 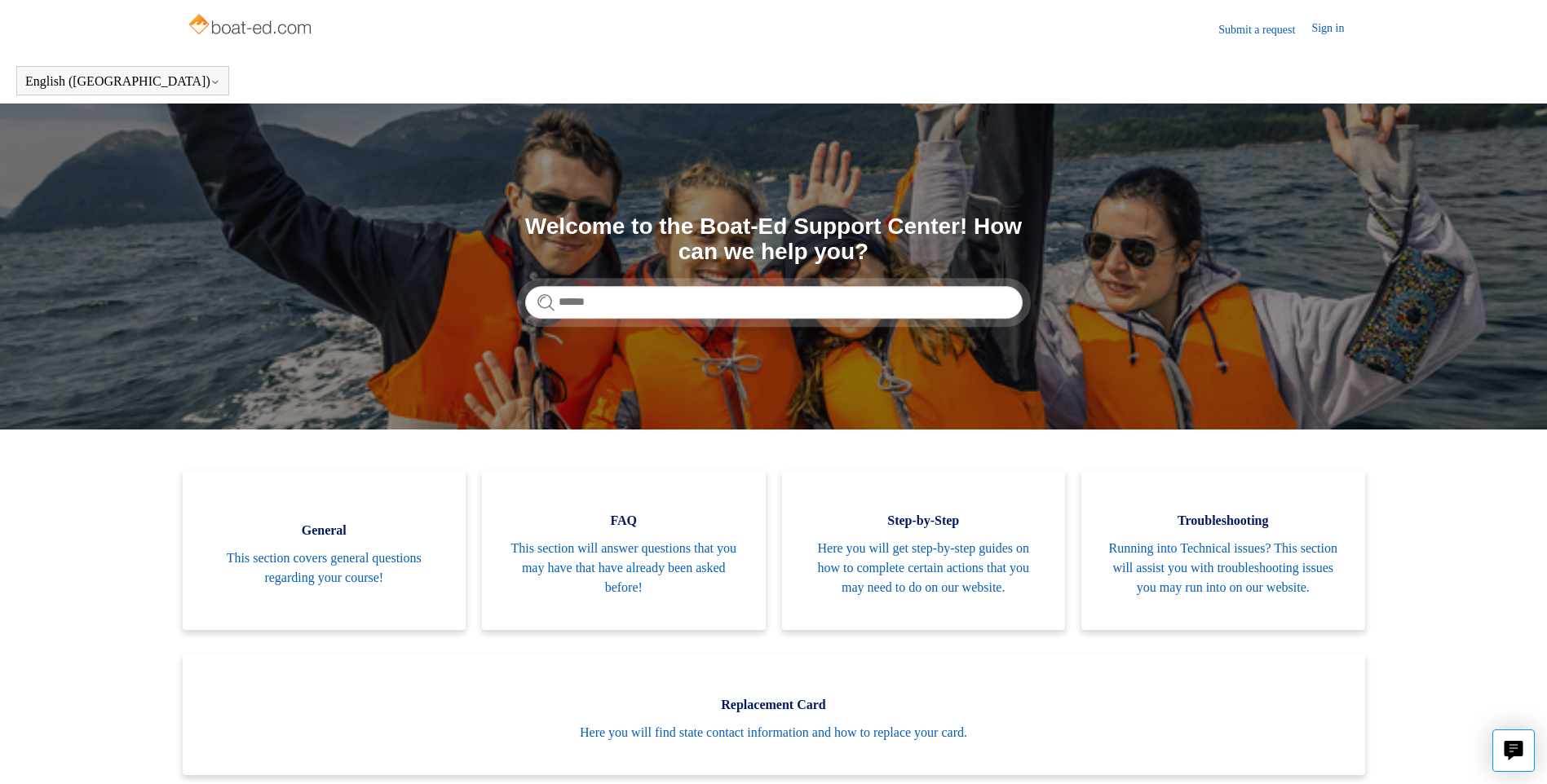 I want to click on span: FAQ, so click(x=624, y=521).